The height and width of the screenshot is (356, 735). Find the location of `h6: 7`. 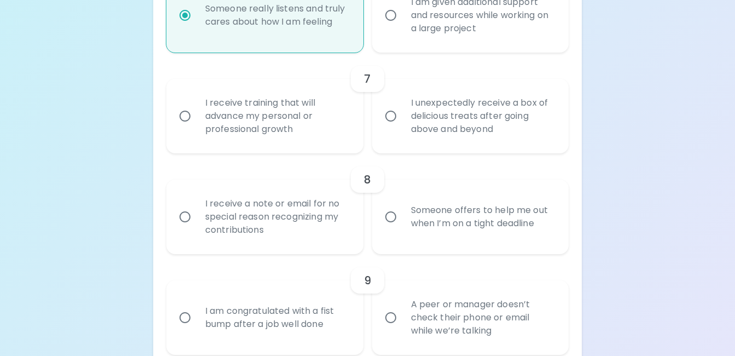

h6: 7 is located at coordinates (367, 79).